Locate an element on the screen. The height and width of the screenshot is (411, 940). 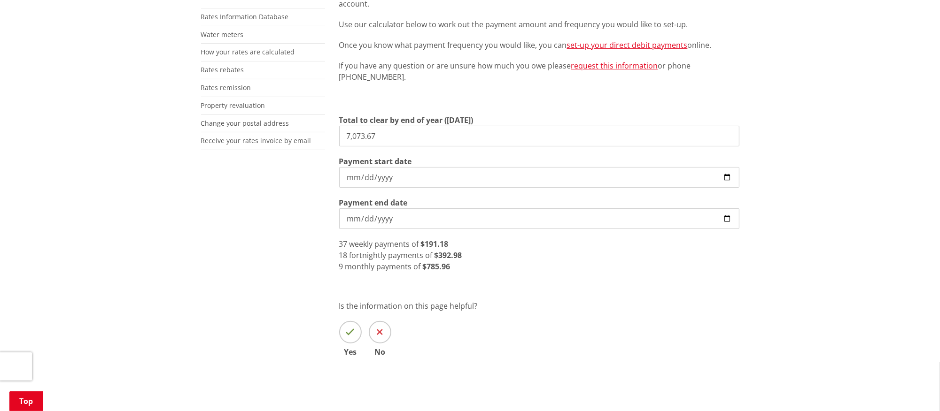
a: How your rates are calculated is located at coordinates (248, 52).